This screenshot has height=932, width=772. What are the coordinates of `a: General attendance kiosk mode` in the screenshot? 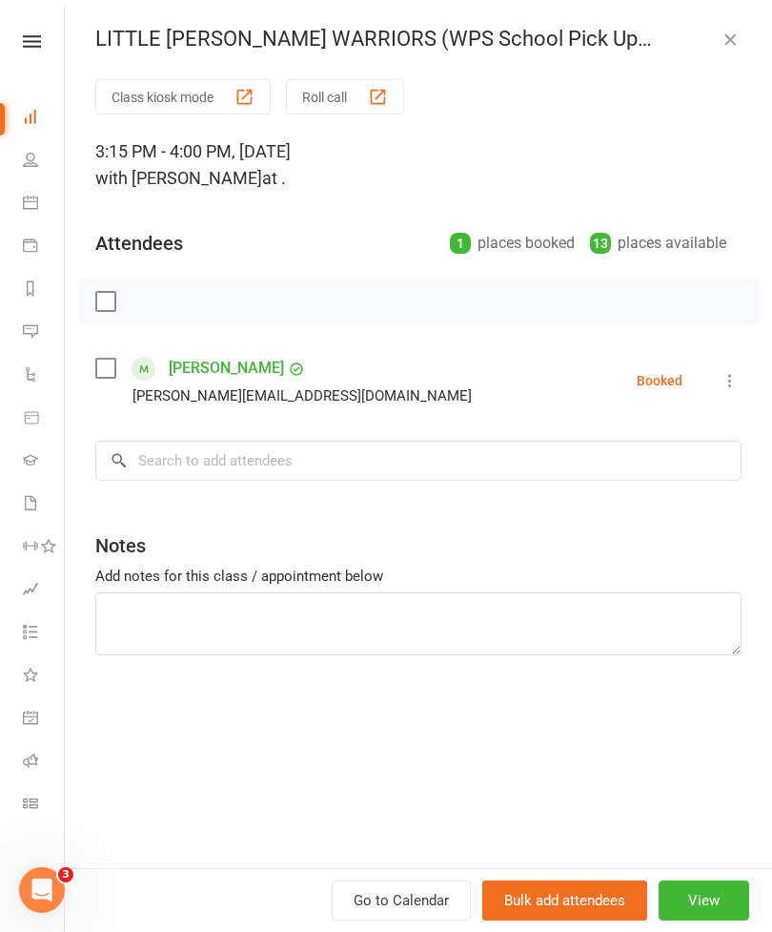 It's located at (44, 719).